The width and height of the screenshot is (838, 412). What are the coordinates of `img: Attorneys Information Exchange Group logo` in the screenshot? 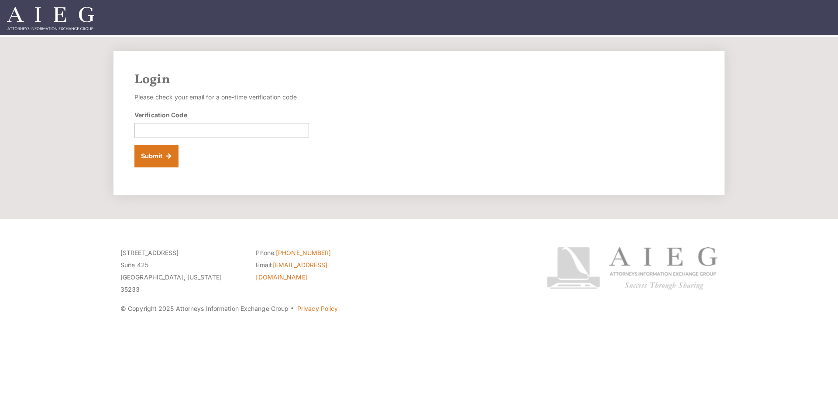 It's located at (632, 268).